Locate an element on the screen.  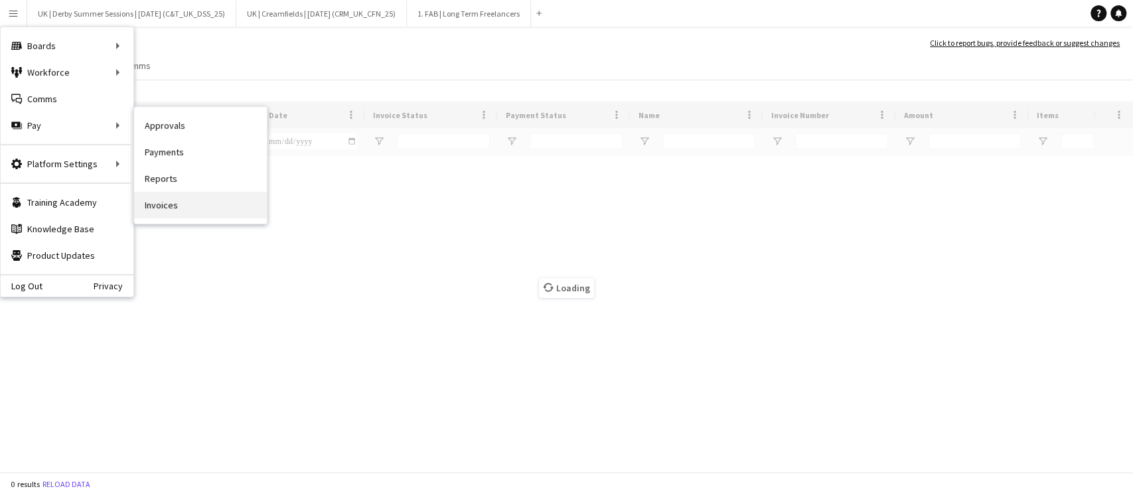
a: Invoices is located at coordinates (201, 205).